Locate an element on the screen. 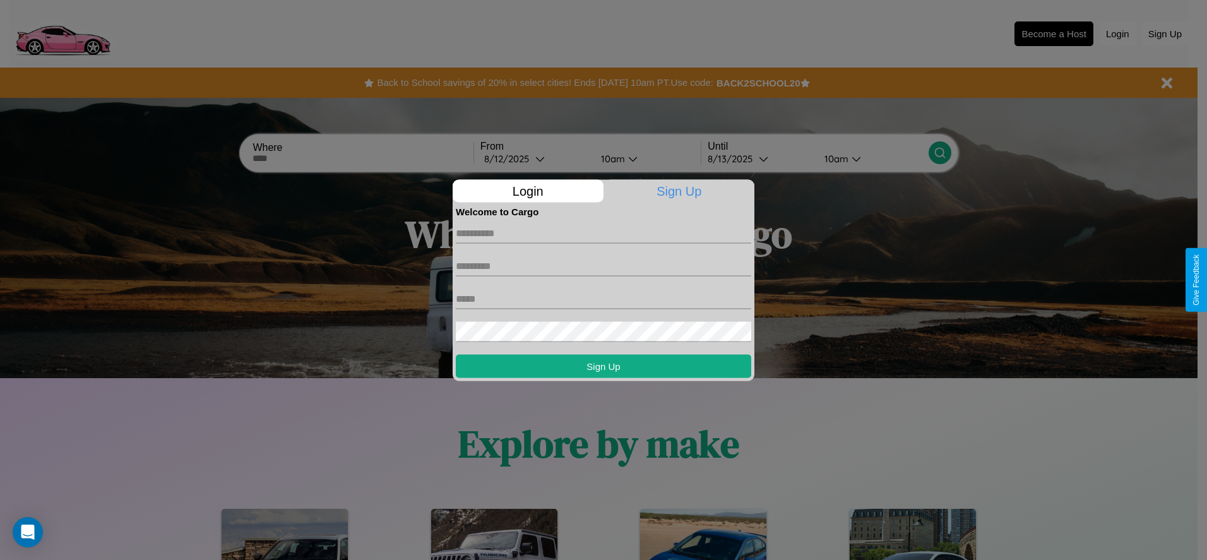 Image resolution: width=1207 pixels, height=560 pixels. h4: Welcome to Cargo is located at coordinates (603, 211).